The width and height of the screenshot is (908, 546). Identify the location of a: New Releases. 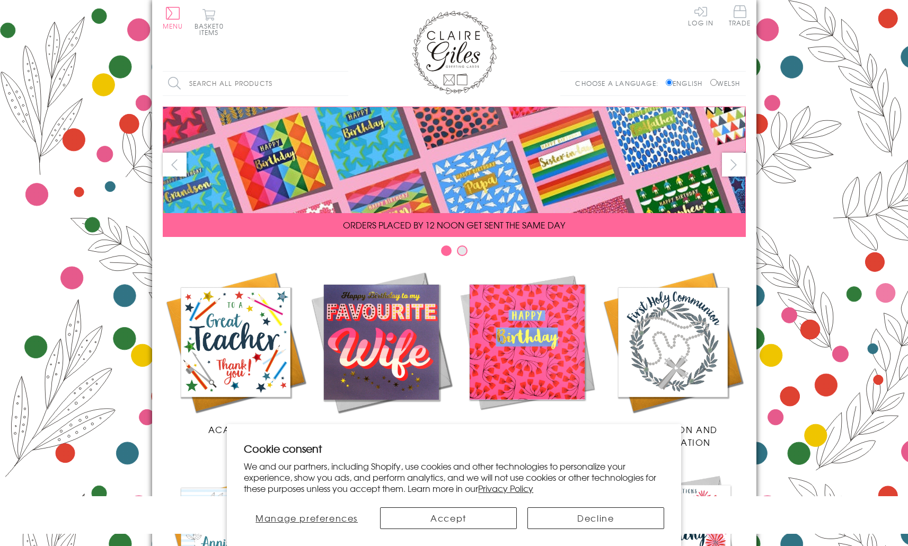
(381, 352).